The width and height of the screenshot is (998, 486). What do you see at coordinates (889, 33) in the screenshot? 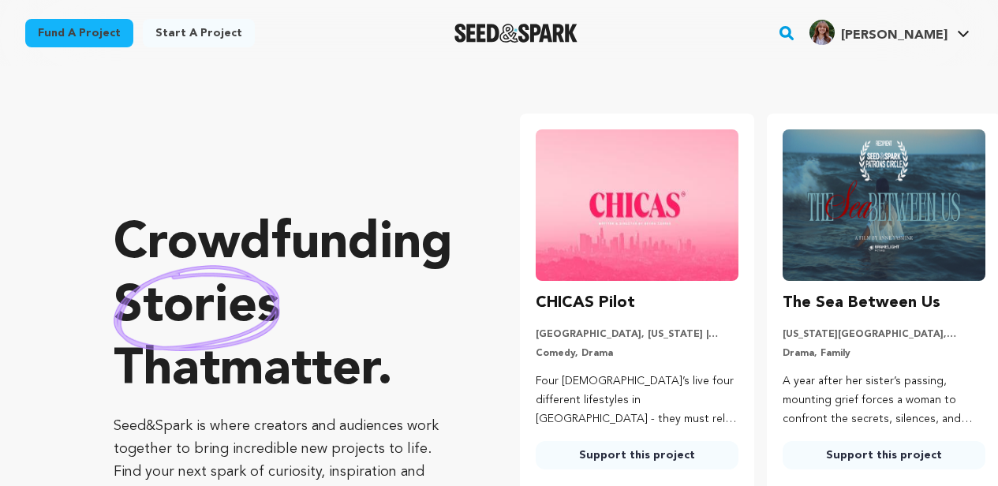
I see `span: KShae R.'s Profile` at bounding box center [889, 33].